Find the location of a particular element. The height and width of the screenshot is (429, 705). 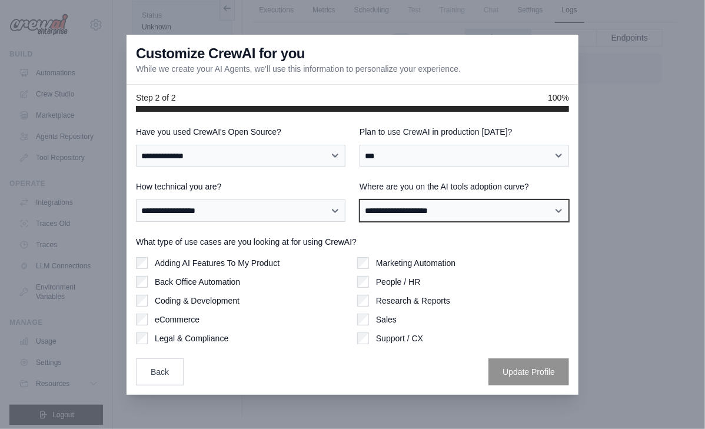

label: Research & Reports is located at coordinates (413, 301).